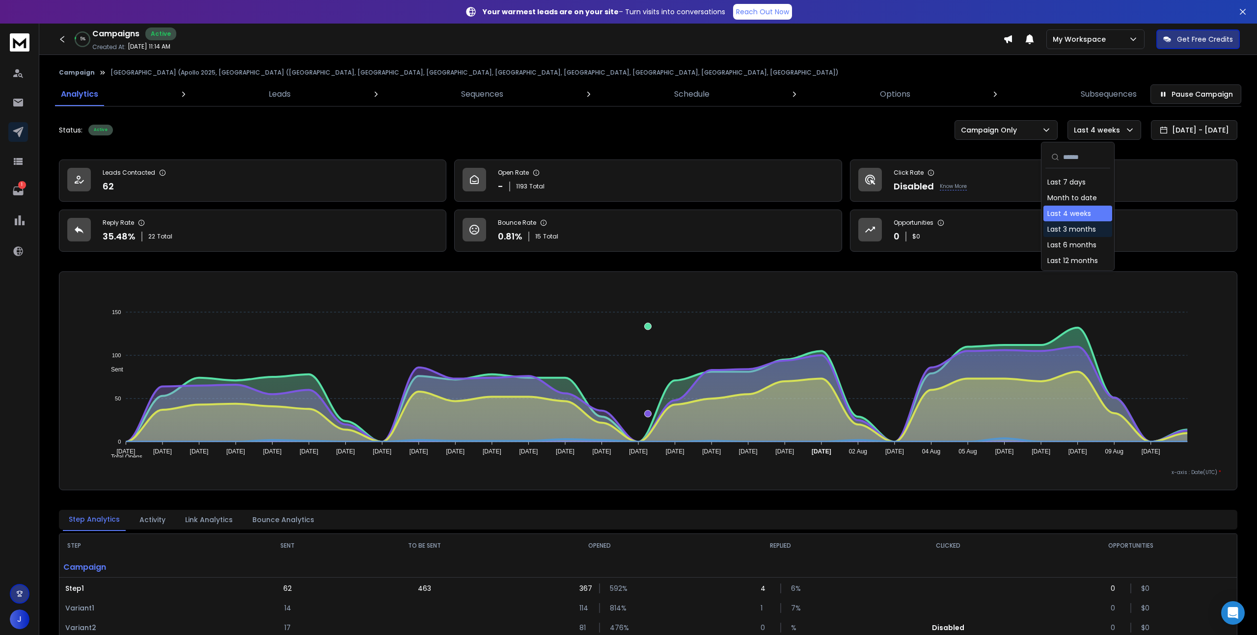 This screenshot has height=635, width=1257. Describe the element at coordinates (20, 620) in the screenshot. I see `button: J` at that location.